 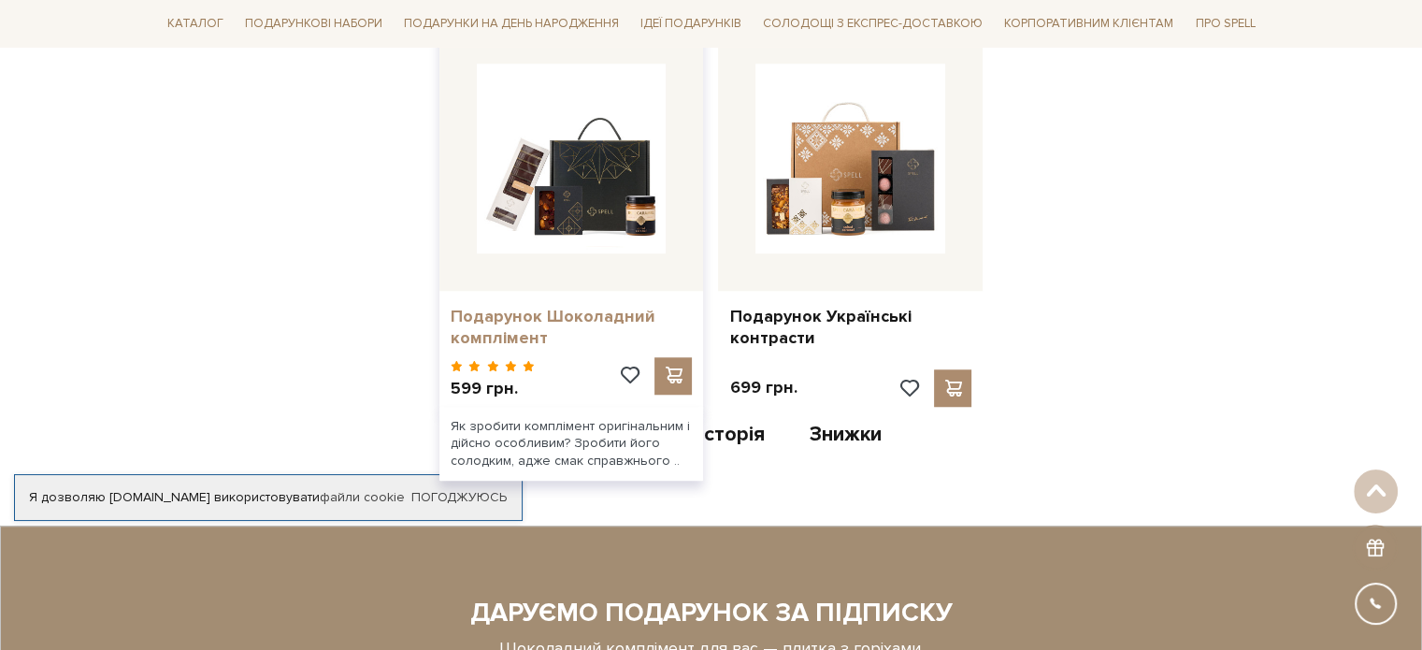 I want to click on a: Ідеї подарунків, so click(x=691, y=23).